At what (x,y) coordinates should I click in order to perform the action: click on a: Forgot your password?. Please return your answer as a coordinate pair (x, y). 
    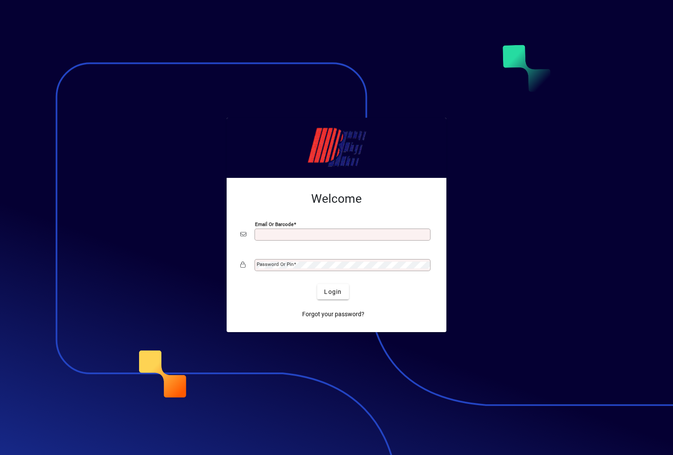
    Looking at the image, I should click on (333, 314).